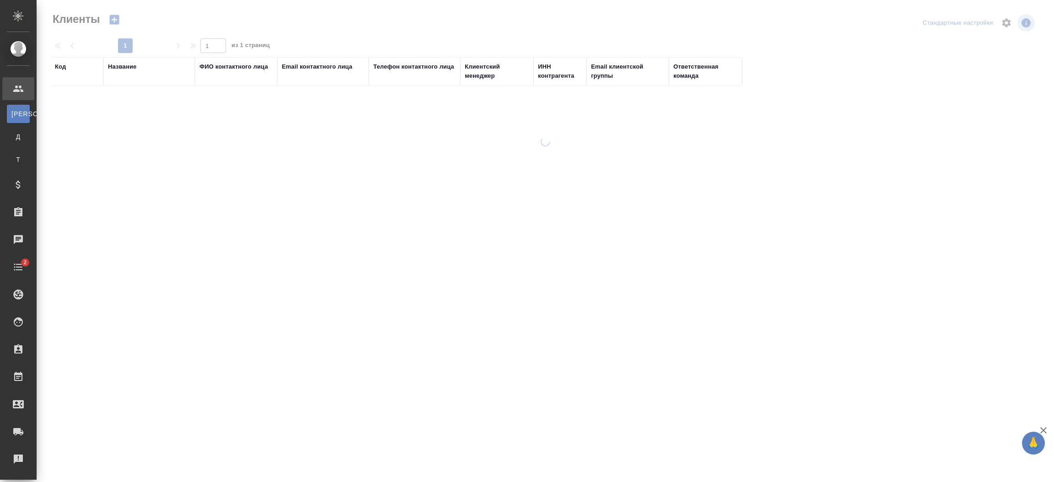 The image size is (1054, 482). Describe the element at coordinates (497, 71) in the screenshot. I see `div: Клиентский менеджер` at that location.